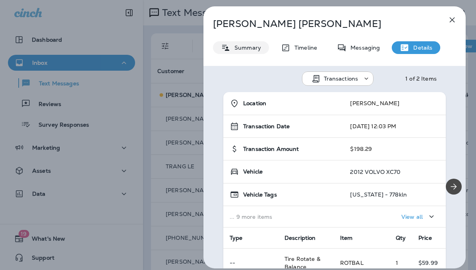 The image size is (476, 270). I want to click on span: 1, so click(397, 263).